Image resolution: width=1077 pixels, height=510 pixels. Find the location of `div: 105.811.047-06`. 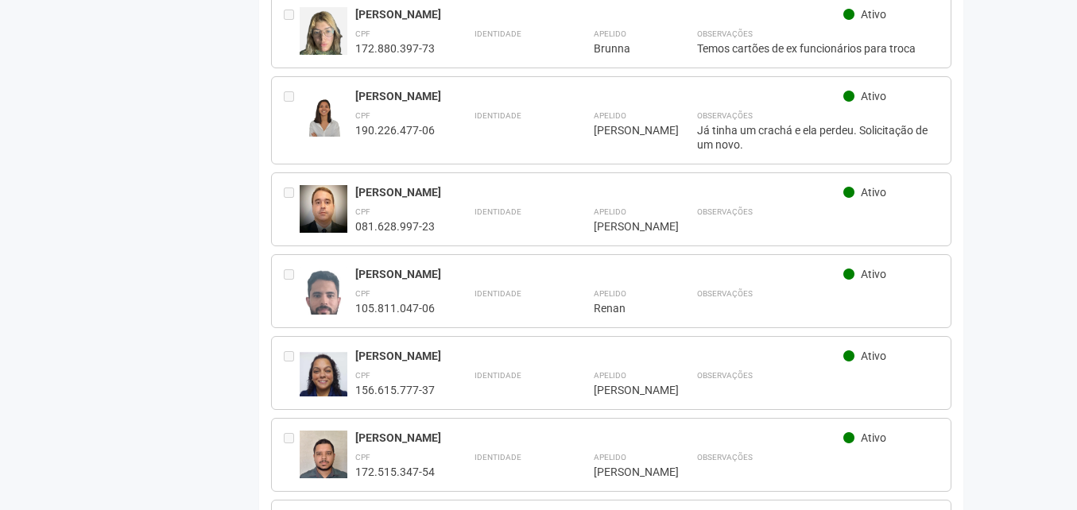

div: 105.811.047-06 is located at coordinates (395, 308).